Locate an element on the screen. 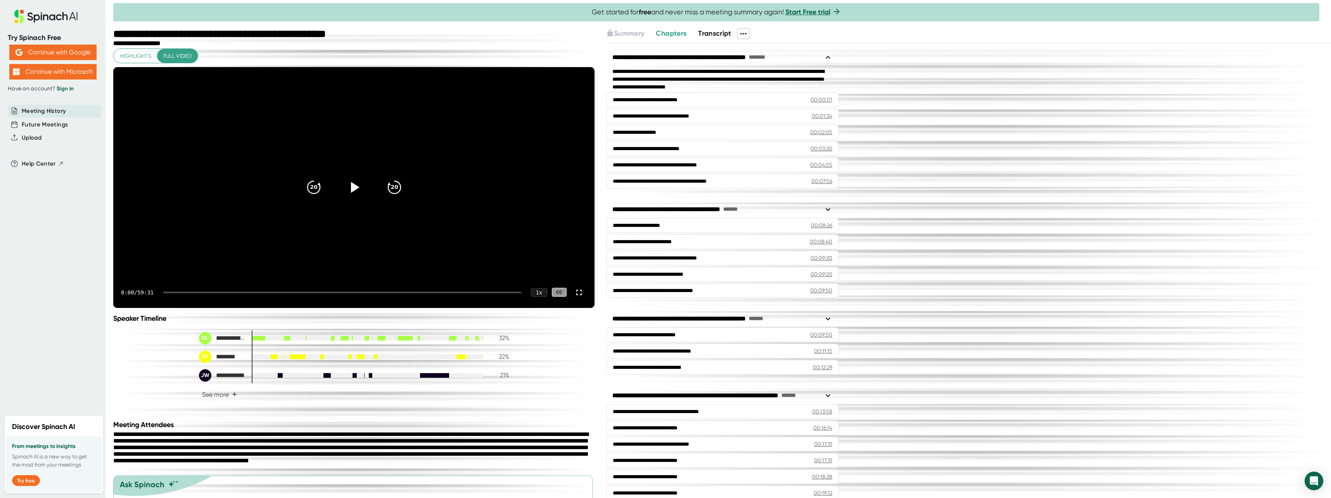 This screenshot has height=498, width=1331. span: Chapters is located at coordinates (671, 33).